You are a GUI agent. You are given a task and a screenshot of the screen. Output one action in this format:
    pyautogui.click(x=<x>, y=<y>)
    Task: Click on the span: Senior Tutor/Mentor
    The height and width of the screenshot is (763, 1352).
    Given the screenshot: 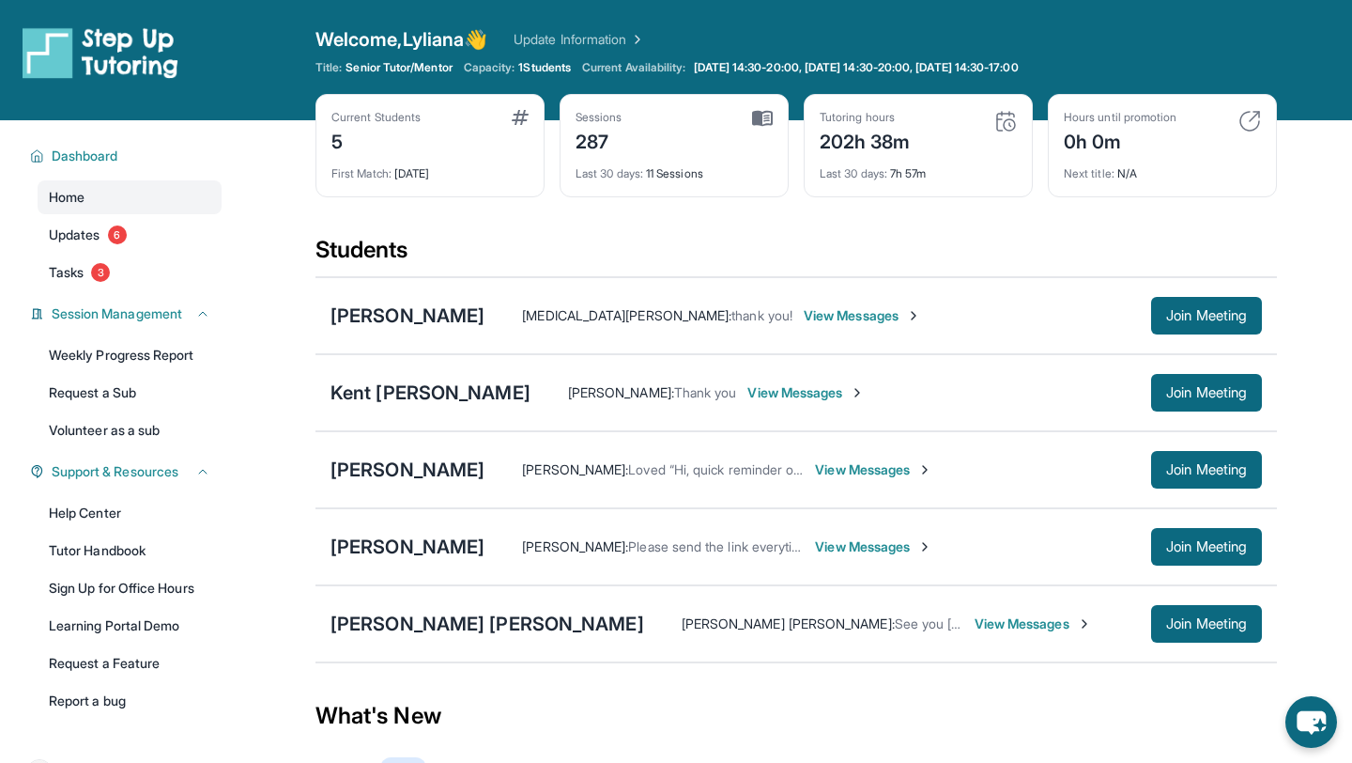 What is the action you would take?
    pyautogui.click(x=398, y=68)
    